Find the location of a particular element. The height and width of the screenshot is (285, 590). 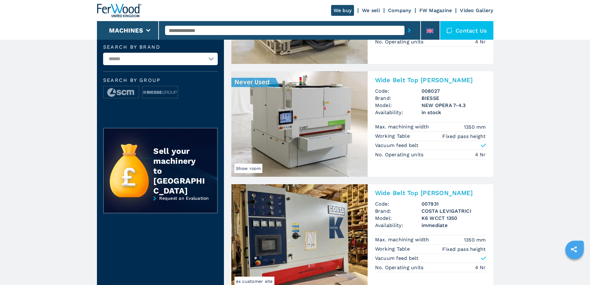

span: in stock is located at coordinates (454, 112).